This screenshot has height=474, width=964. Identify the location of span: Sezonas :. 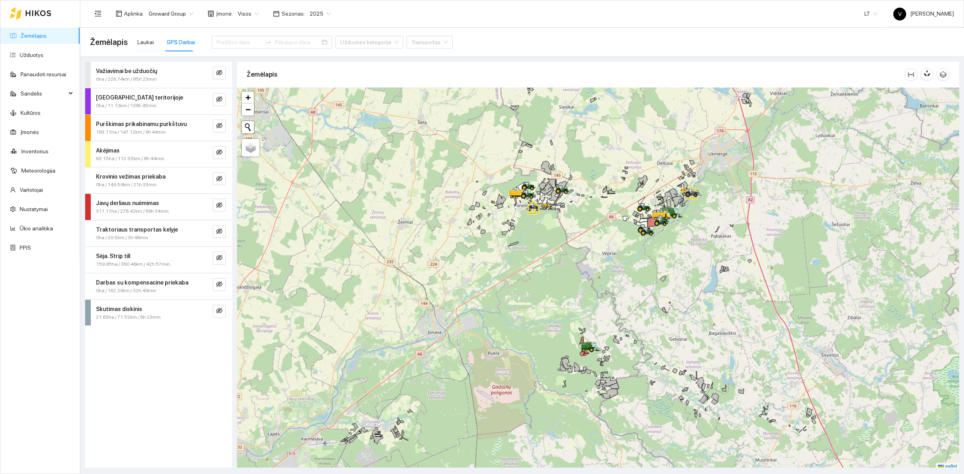
(293, 14).